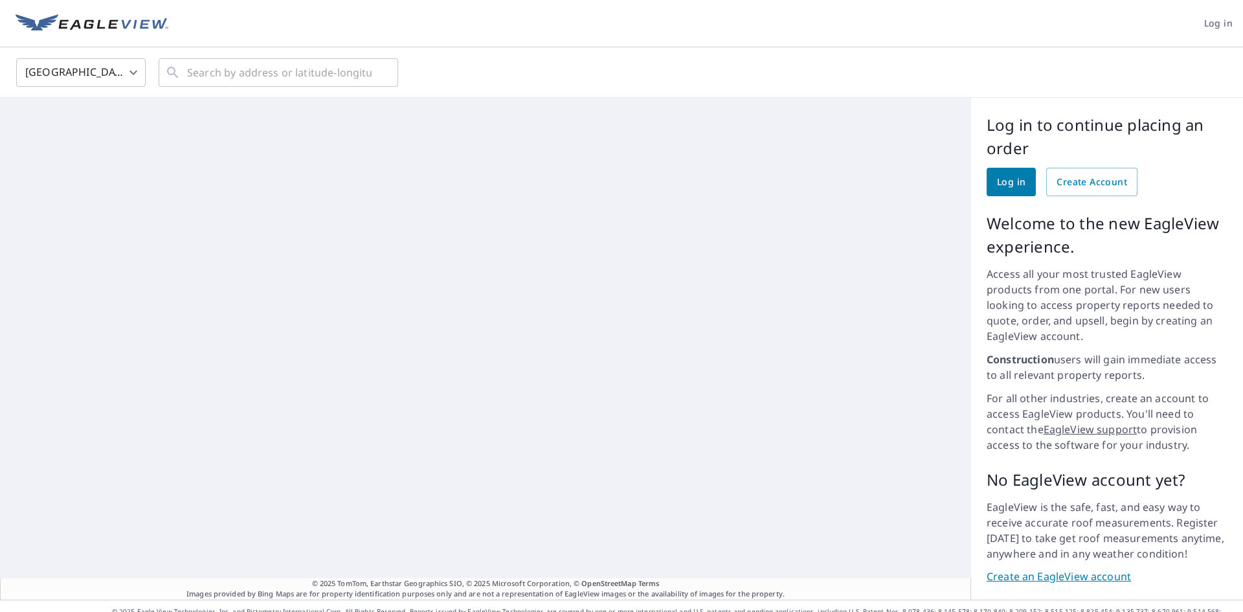  What do you see at coordinates (1107, 576) in the screenshot?
I see `a: Create an EagleView account` at bounding box center [1107, 576].